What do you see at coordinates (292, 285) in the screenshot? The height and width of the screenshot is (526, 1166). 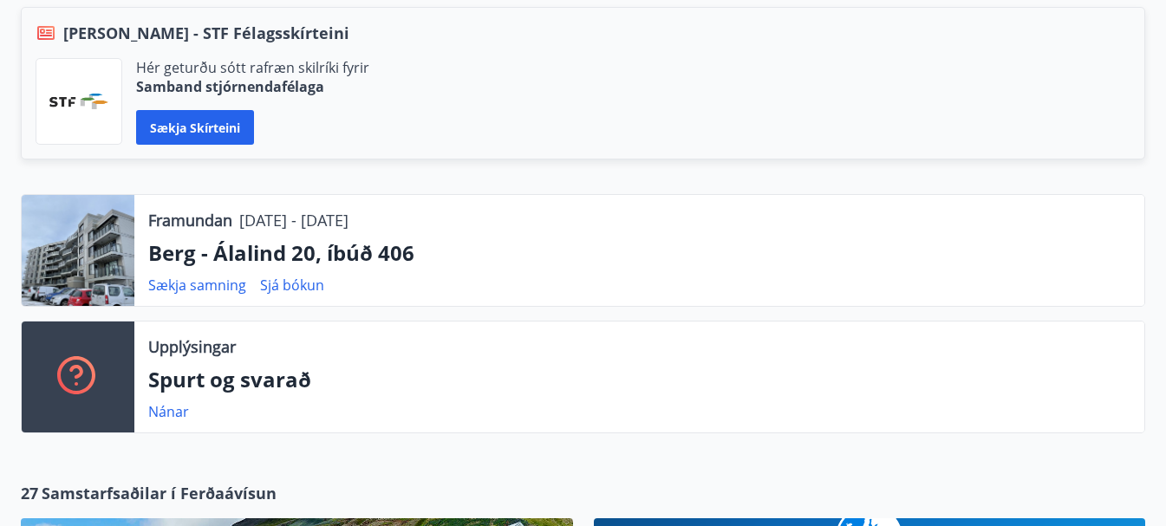 I see `a: Sjá bókun` at bounding box center [292, 285].